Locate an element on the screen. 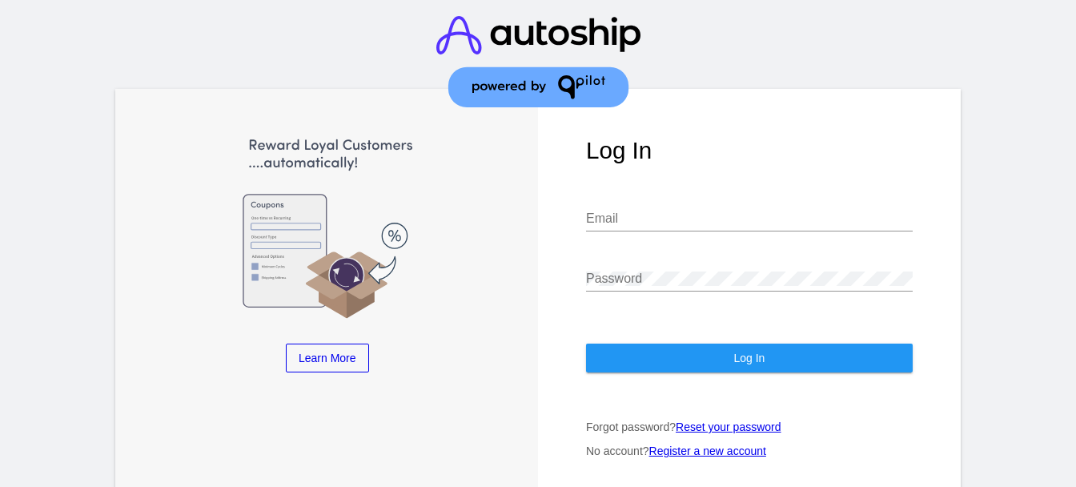  span: Learn More is located at coordinates (327, 358).